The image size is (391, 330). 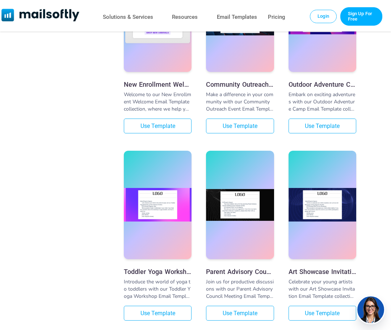 I want to click on a: Pricing, so click(x=276, y=17).